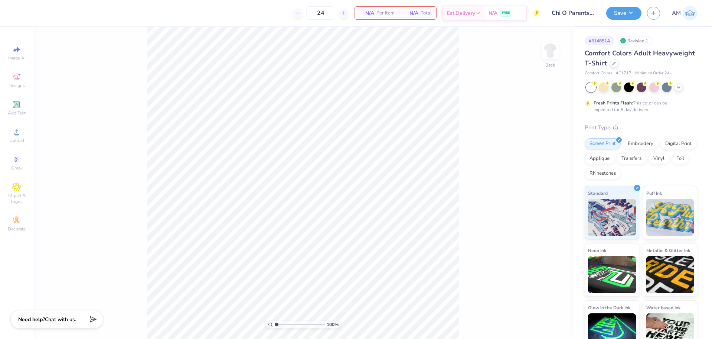  What do you see at coordinates (17, 140) in the screenshot?
I see `span: Upload` at bounding box center [17, 140].